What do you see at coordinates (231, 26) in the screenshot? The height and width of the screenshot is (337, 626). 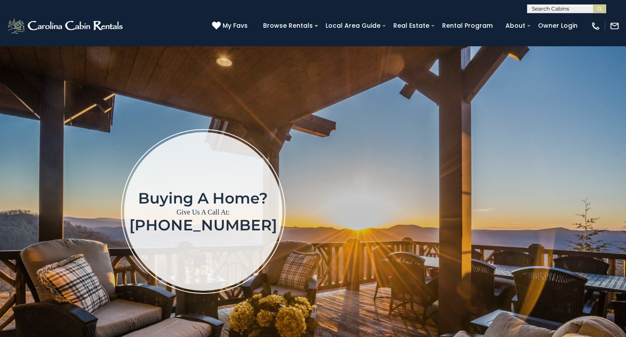 I see `a: My Favs` at bounding box center [231, 26].